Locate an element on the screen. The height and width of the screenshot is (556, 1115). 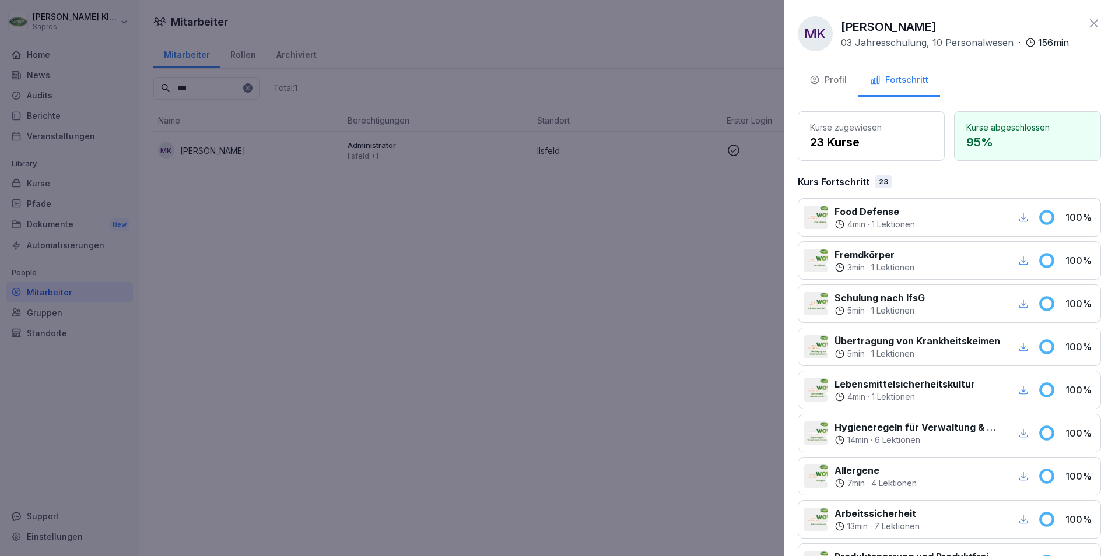
p: 4 Lektionen is located at coordinates (894, 484).